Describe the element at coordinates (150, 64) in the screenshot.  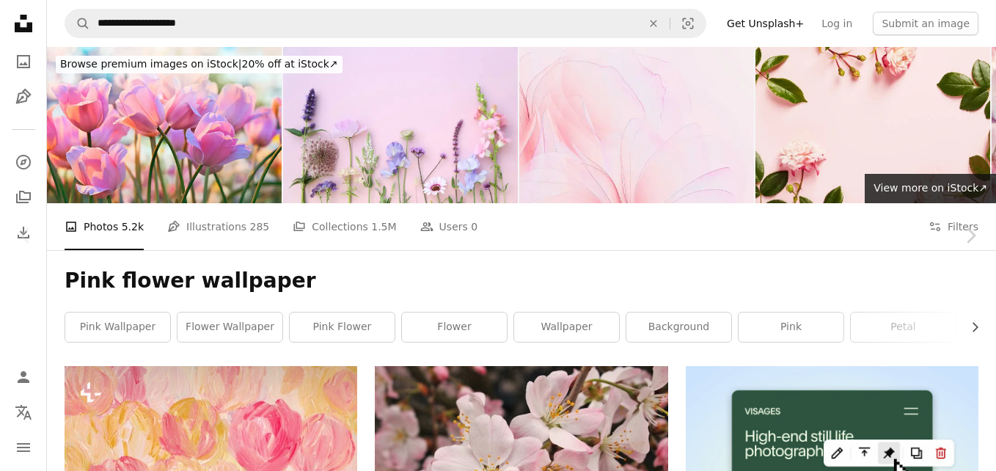
I see `span: Browse premium images on iStock |` at that location.